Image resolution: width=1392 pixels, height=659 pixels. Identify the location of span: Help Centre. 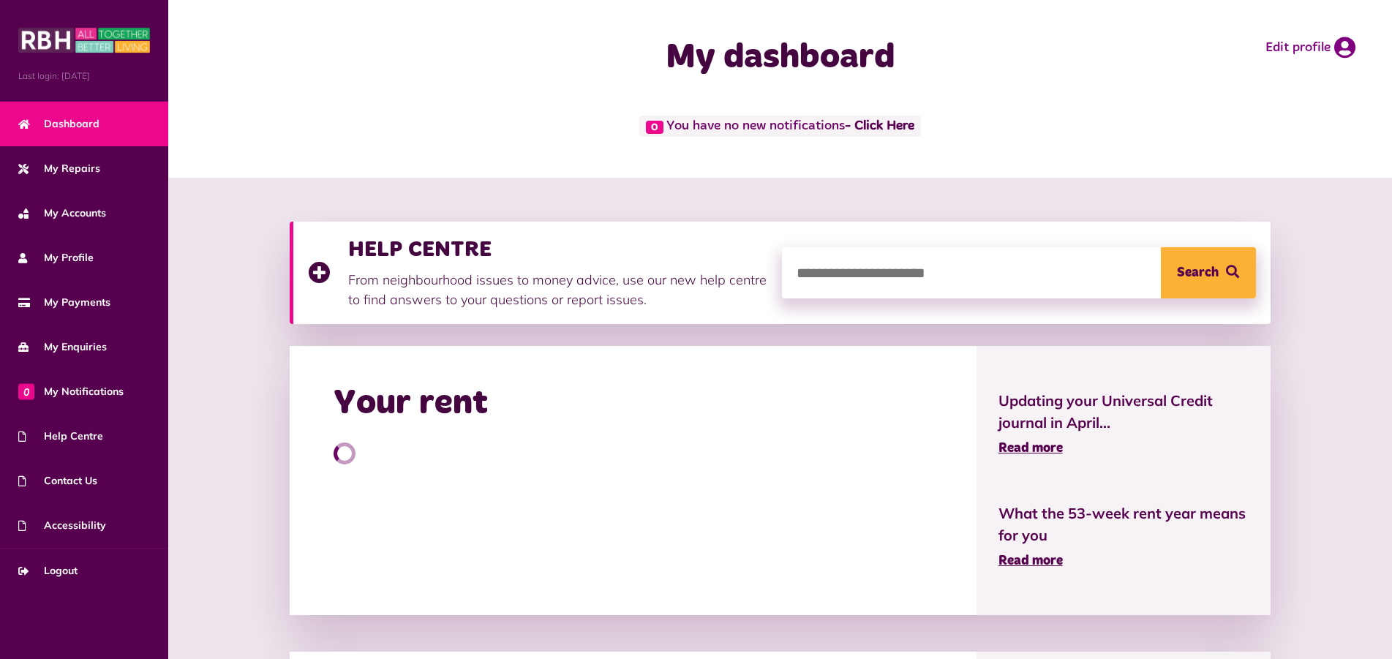
(61, 436).